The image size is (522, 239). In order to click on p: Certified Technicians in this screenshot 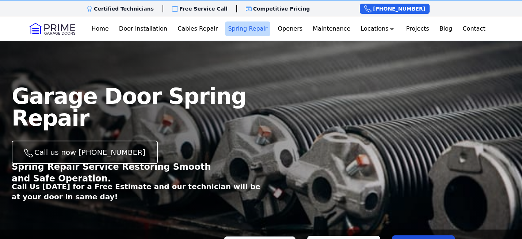, I will do `click(124, 9)`.